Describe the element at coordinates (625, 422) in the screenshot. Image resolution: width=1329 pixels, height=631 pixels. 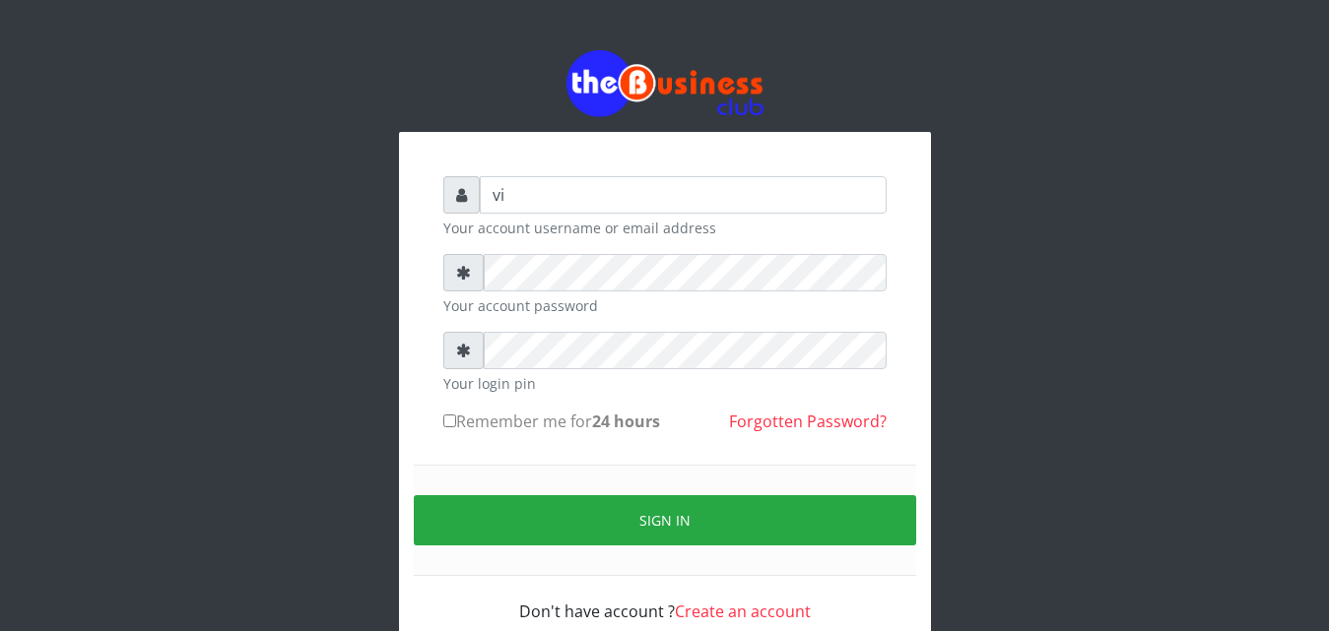
I see `b: 24 hours` at that location.